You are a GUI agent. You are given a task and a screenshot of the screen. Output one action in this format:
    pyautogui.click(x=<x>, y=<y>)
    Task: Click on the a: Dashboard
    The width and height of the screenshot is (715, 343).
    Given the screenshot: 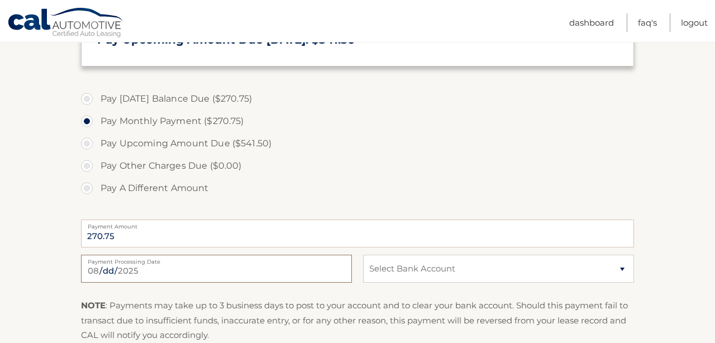 What is the action you would take?
    pyautogui.click(x=591, y=22)
    